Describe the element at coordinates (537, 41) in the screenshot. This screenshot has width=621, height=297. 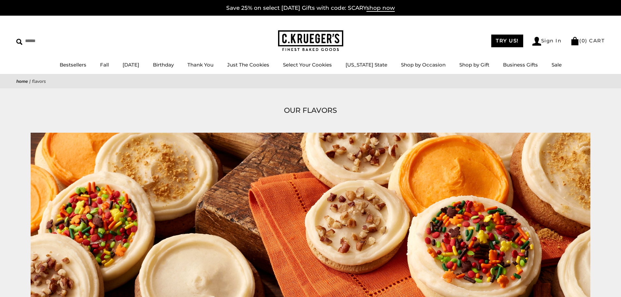
I see `img: Account` at that location.